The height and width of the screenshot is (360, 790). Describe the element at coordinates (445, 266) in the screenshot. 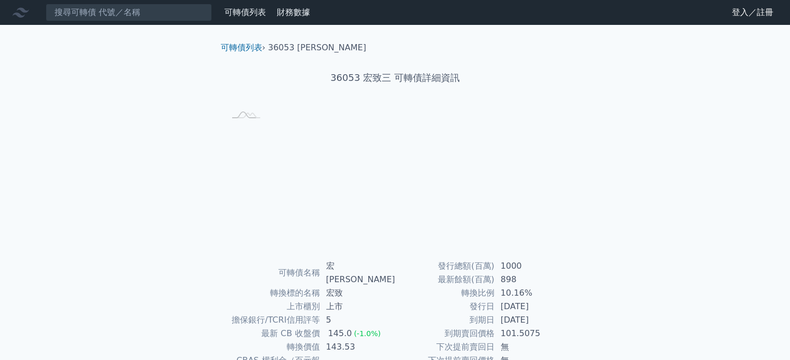

I see `td: 發行總額(百萬)` at that location.